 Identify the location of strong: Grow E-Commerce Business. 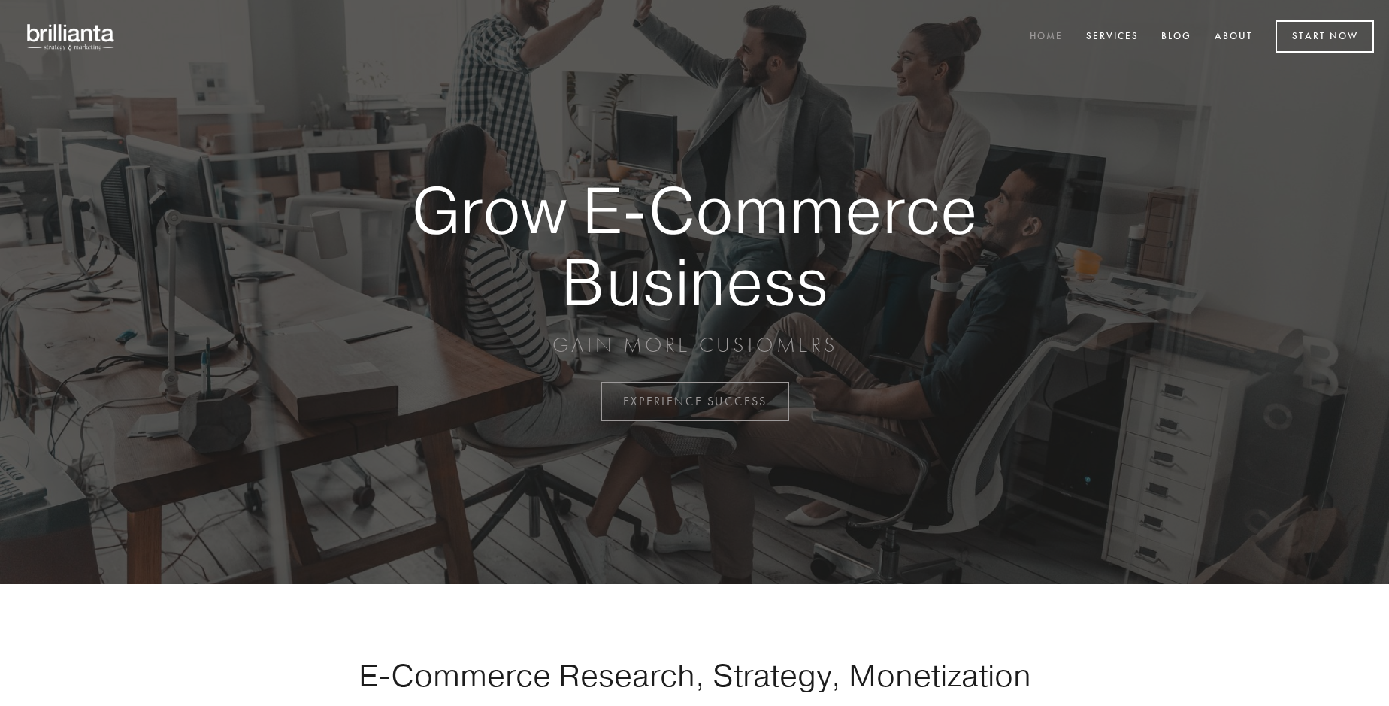
(694, 245).